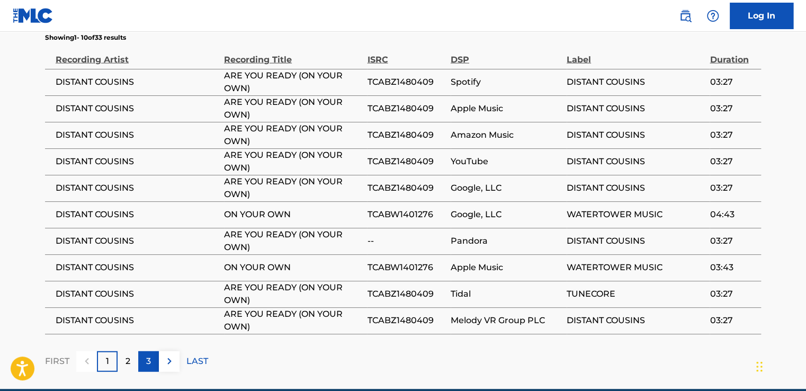 This screenshot has width=806, height=391. I want to click on span: 04:43, so click(733, 215).